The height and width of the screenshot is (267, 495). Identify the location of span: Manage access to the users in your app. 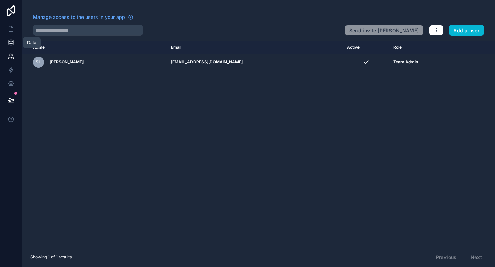
(79, 17).